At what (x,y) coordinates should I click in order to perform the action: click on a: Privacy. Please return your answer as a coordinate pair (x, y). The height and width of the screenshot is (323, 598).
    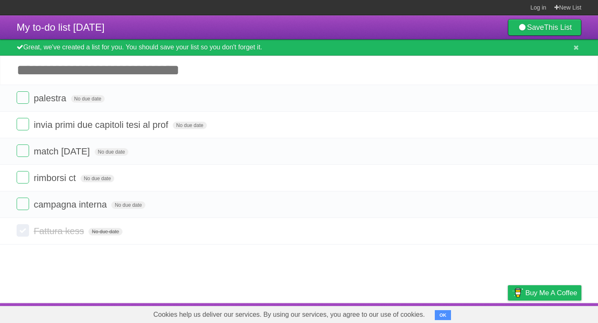
    Looking at the image, I should click on (508, 313).